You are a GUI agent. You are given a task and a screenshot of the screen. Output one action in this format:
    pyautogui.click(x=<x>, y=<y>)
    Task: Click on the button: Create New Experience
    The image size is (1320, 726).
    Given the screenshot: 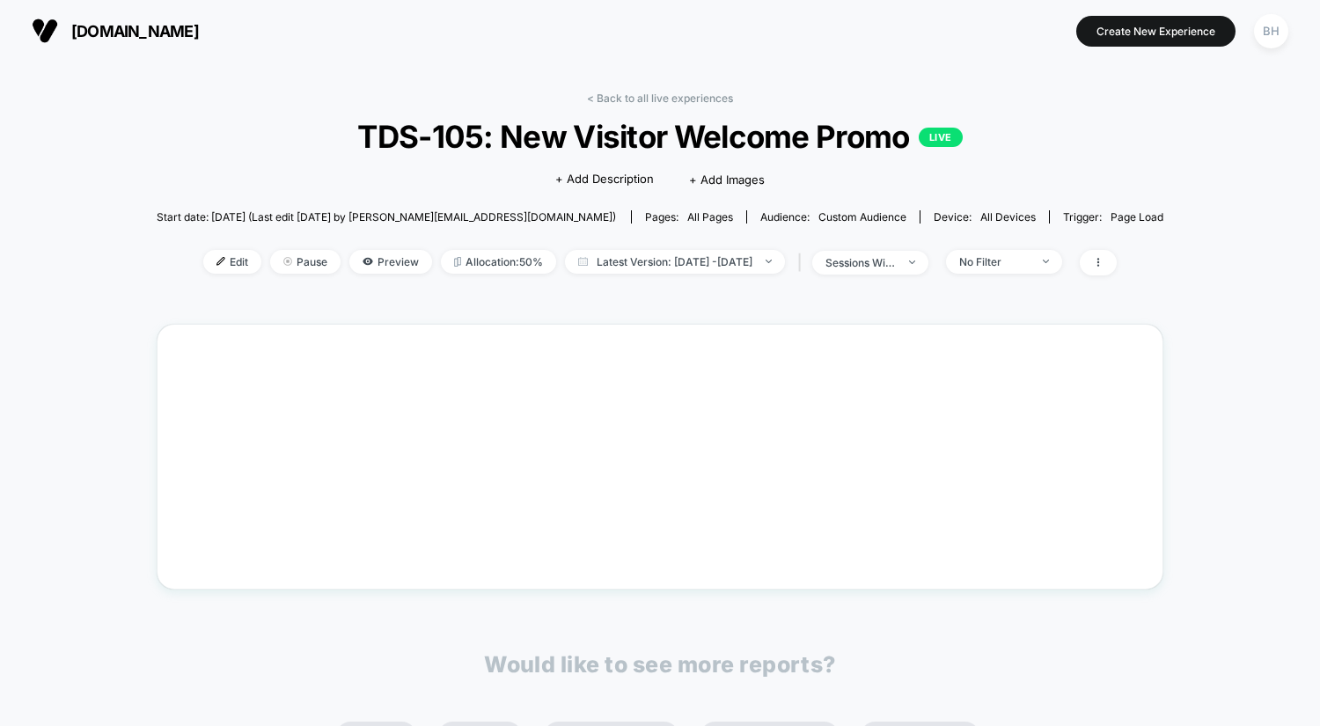 What is the action you would take?
    pyautogui.click(x=1156, y=31)
    